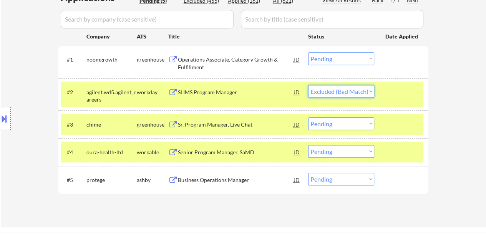 This screenshot has width=486, height=237. I want to click on div: Company, so click(111, 37).